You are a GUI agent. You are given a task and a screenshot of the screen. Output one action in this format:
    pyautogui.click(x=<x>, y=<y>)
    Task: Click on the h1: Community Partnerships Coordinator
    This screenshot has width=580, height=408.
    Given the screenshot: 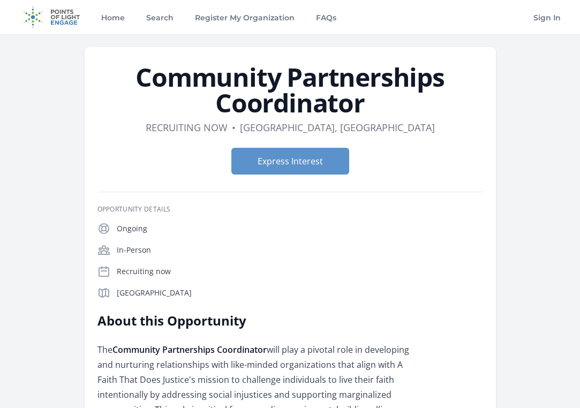 What is the action you would take?
    pyautogui.click(x=290, y=90)
    